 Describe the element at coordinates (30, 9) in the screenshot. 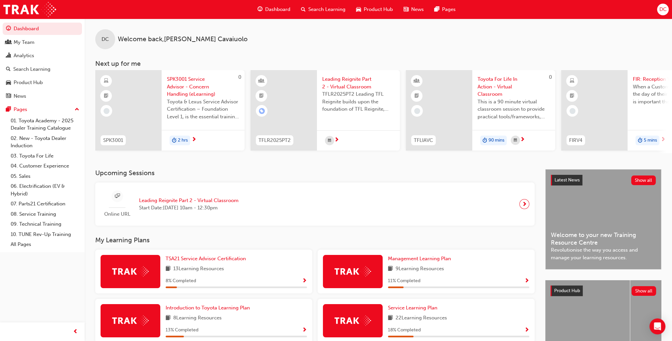

I see `a: Trak` at that location.